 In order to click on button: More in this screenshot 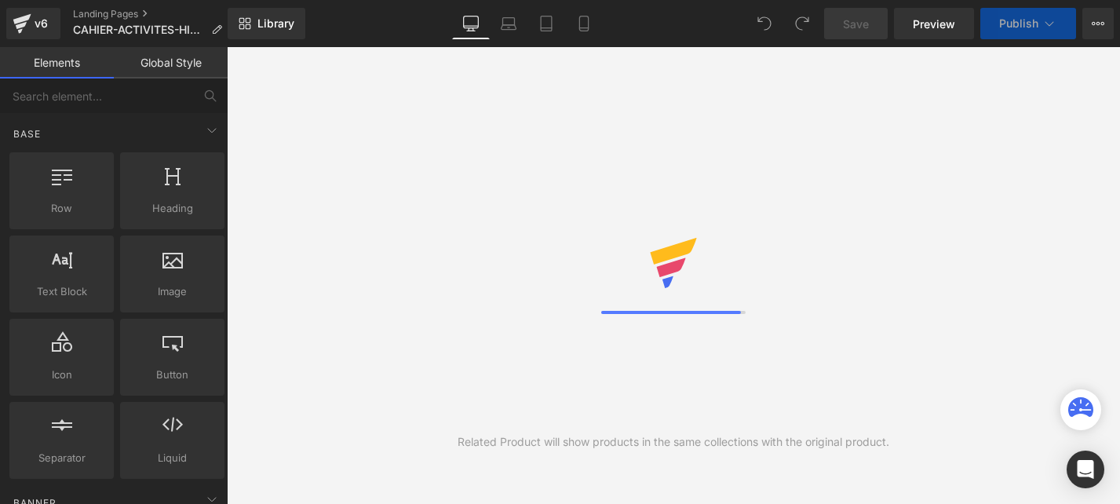, I will do `click(1098, 24)`.